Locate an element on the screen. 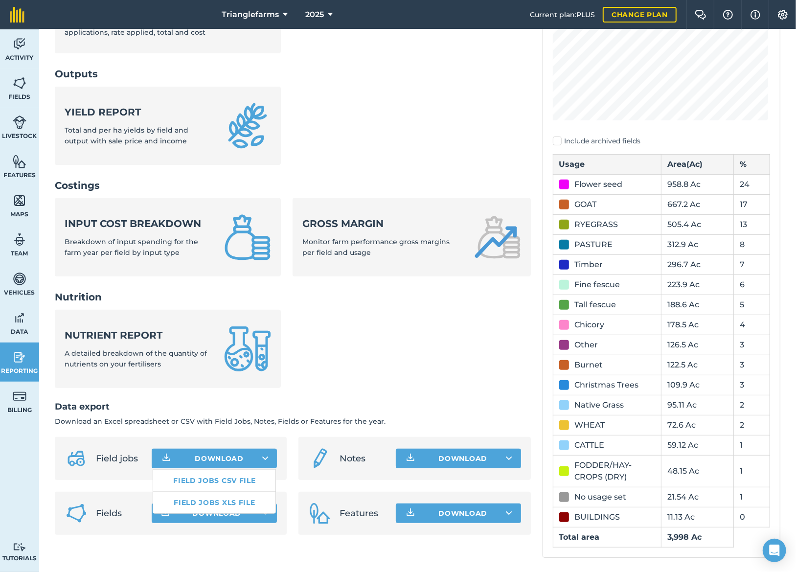 The image size is (796, 572). div: BUILDINGS is located at coordinates (597, 517).